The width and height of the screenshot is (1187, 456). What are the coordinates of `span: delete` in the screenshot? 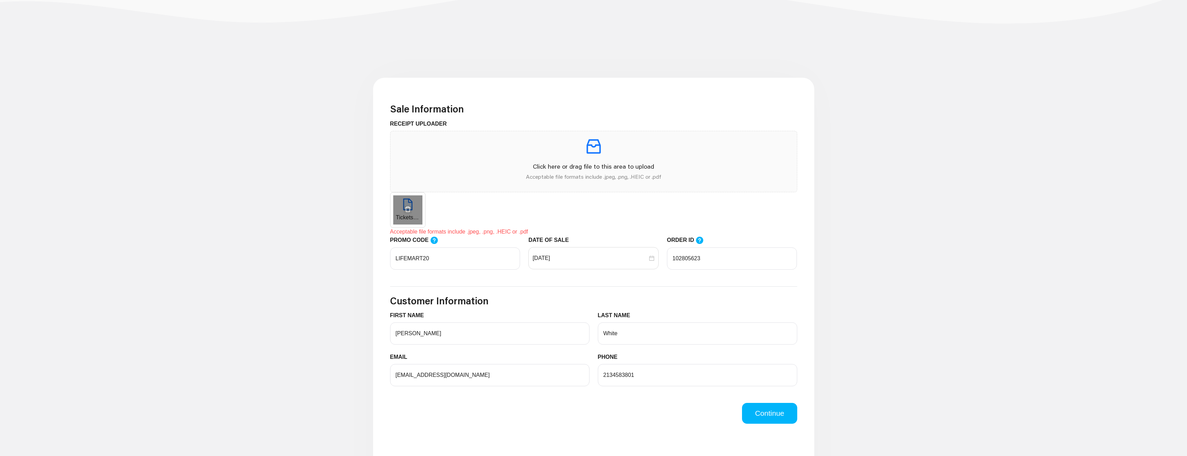 It's located at (408, 209).